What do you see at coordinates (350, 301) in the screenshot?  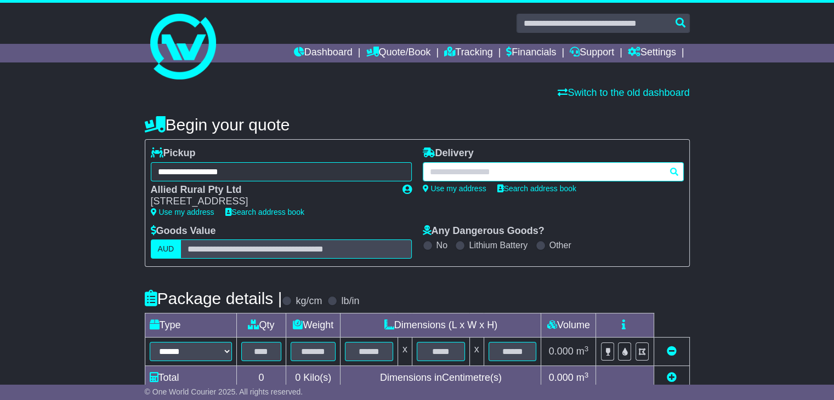 I see `label: lb/in` at bounding box center [350, 301].